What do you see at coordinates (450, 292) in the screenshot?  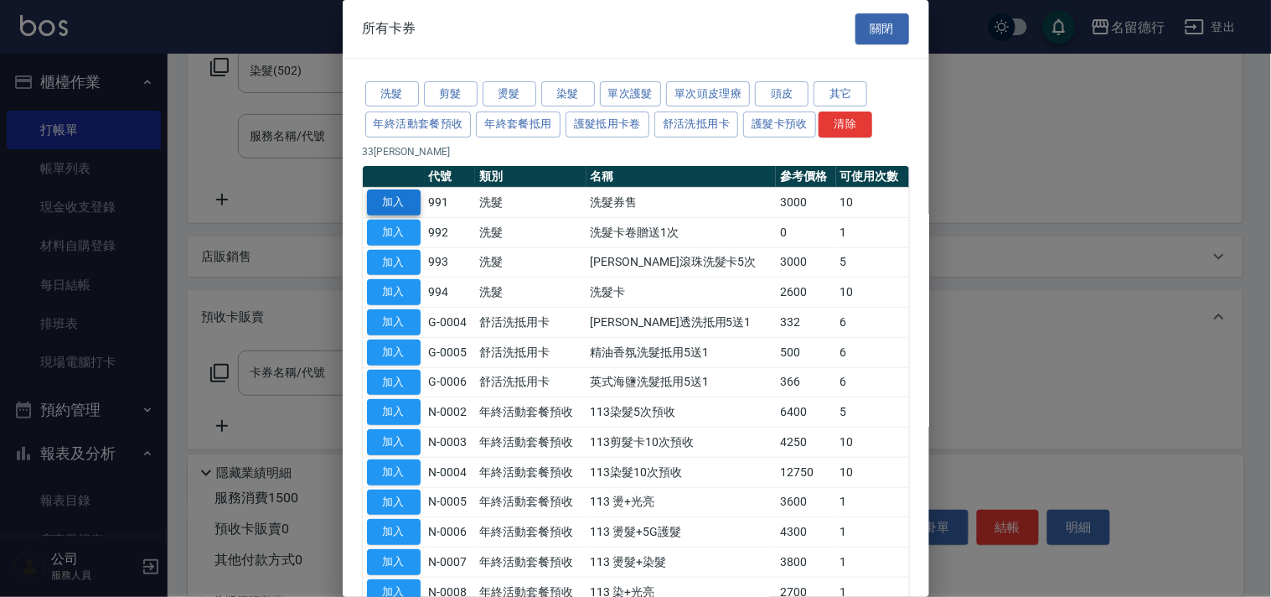 I see `td: 994` at bounding box center [450, 292].